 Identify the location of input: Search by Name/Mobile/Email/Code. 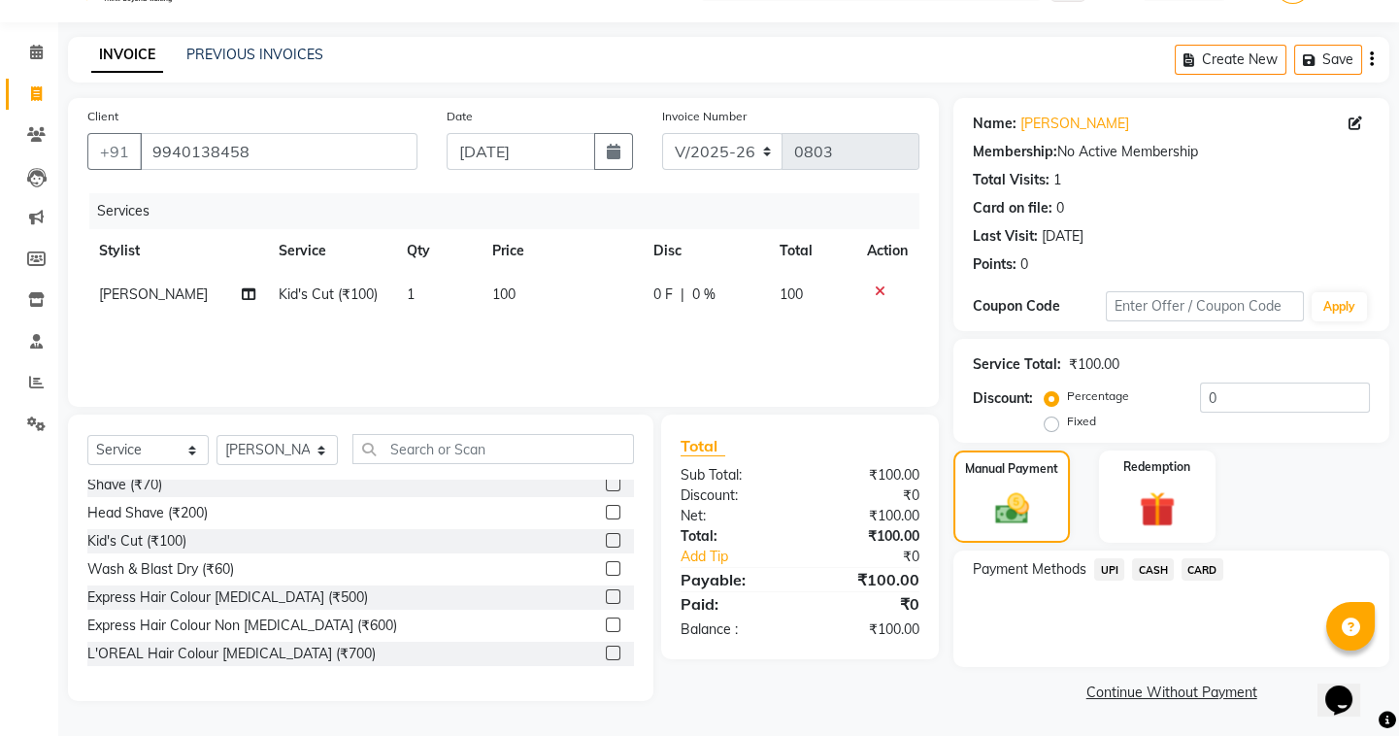
(279, 151).